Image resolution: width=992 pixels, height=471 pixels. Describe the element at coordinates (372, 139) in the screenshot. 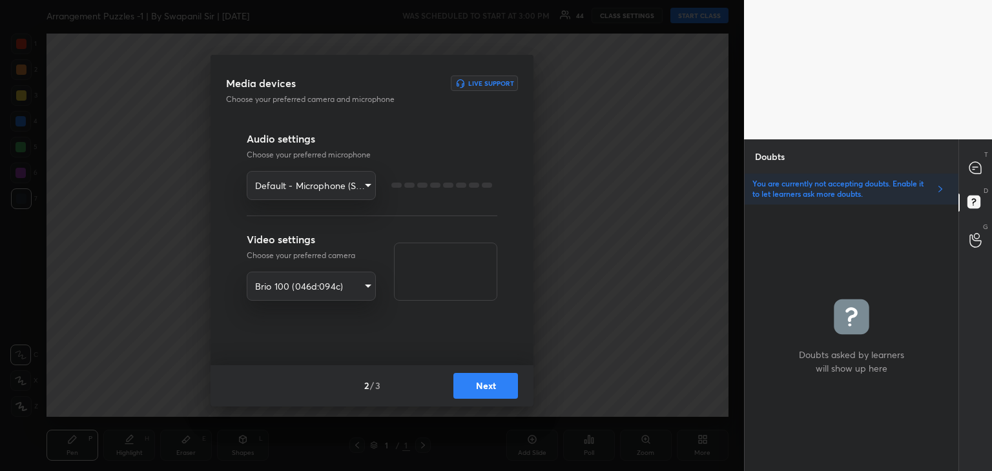

I see `h3: Audio settings` at that location.